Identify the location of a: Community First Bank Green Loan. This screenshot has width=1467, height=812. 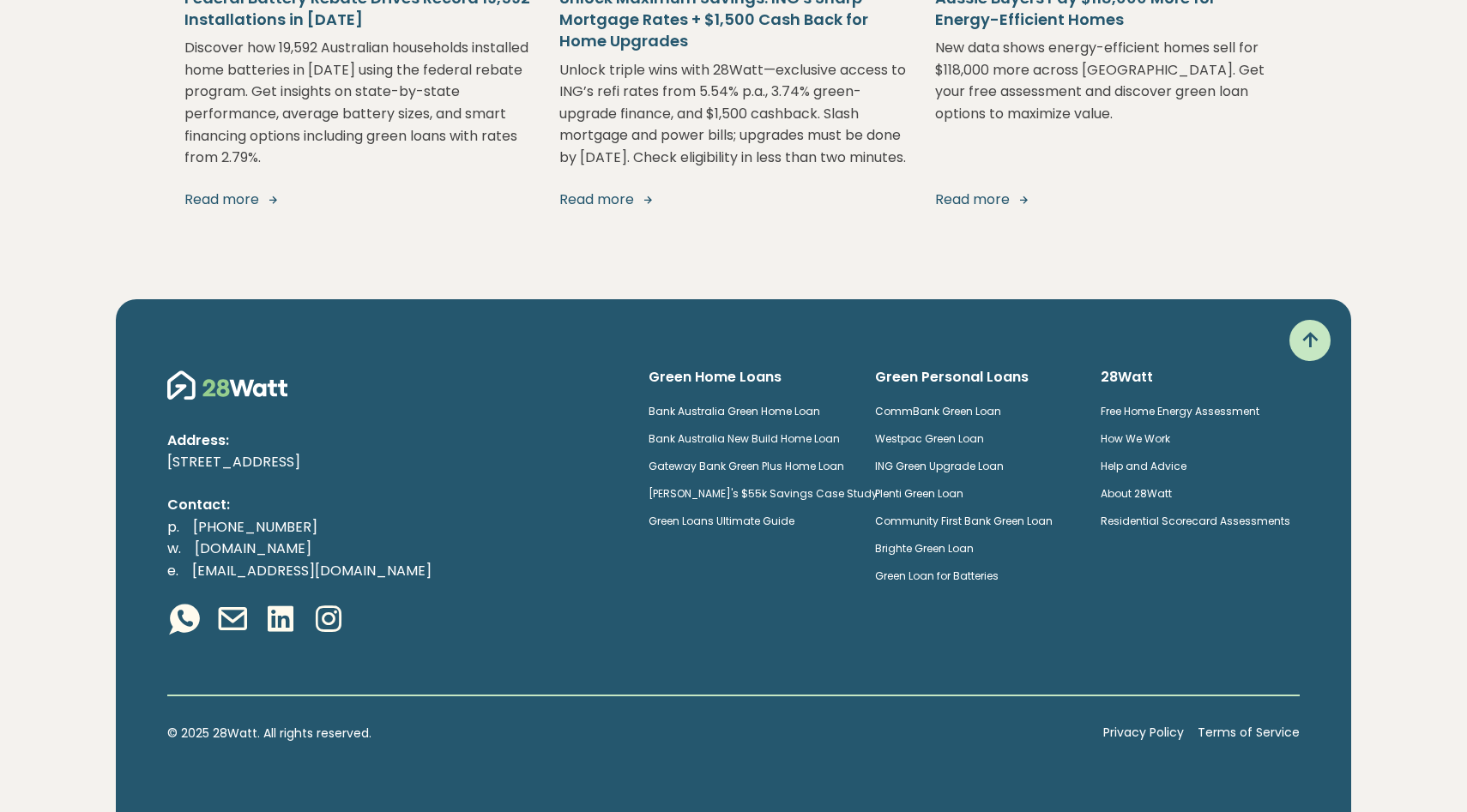
(964, 520).